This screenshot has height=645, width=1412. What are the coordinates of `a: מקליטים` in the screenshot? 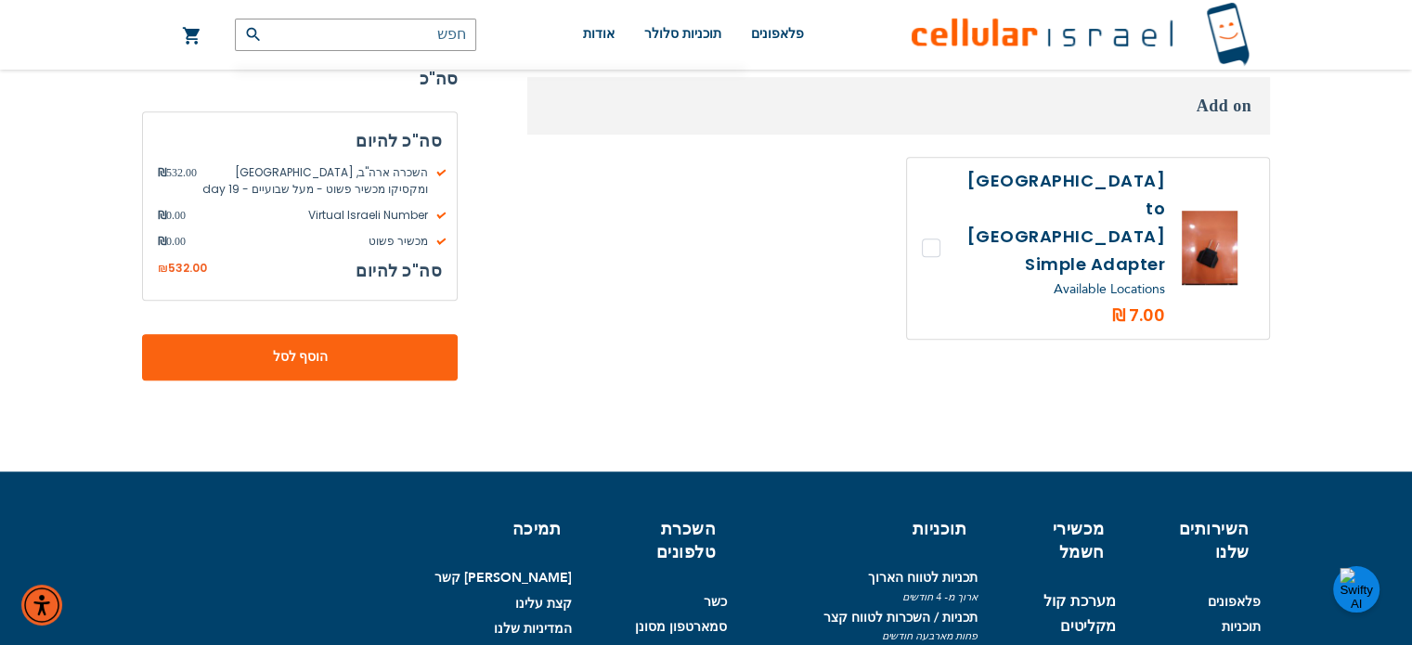 It's located at (1087, 627).